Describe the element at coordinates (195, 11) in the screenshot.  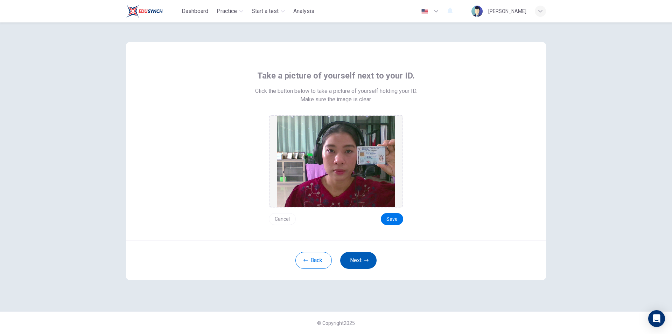
I see `a: Dashboard` at that location.